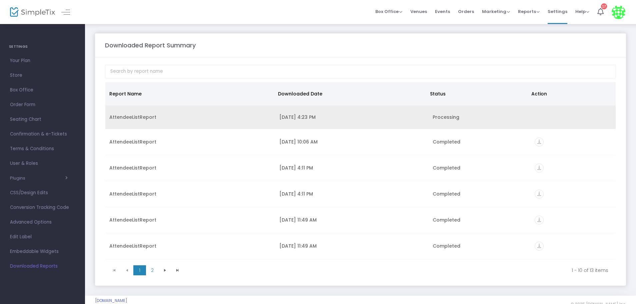 The width and height of the screenshot is (636, 304). Describe the element at coordinates (557, 11) in the screenshot. I see `span: Settings` at that location.